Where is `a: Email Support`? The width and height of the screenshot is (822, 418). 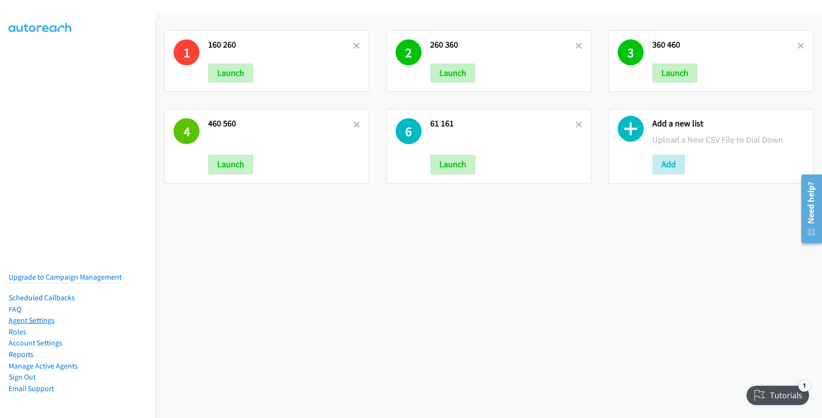
a: Email Support is located at coordinates (31, 389).